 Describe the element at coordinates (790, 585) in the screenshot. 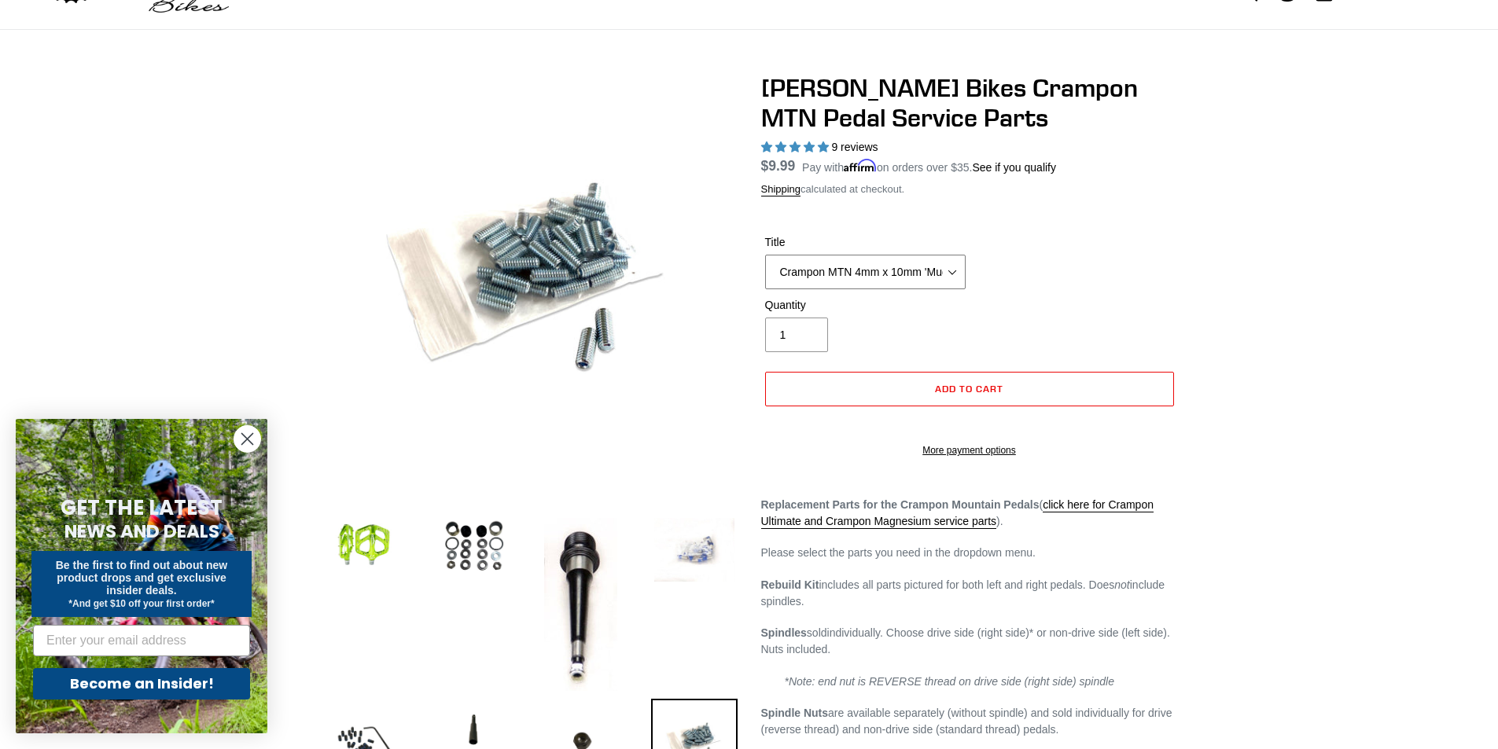

I see `strong: Rebuild Kit` at that location.